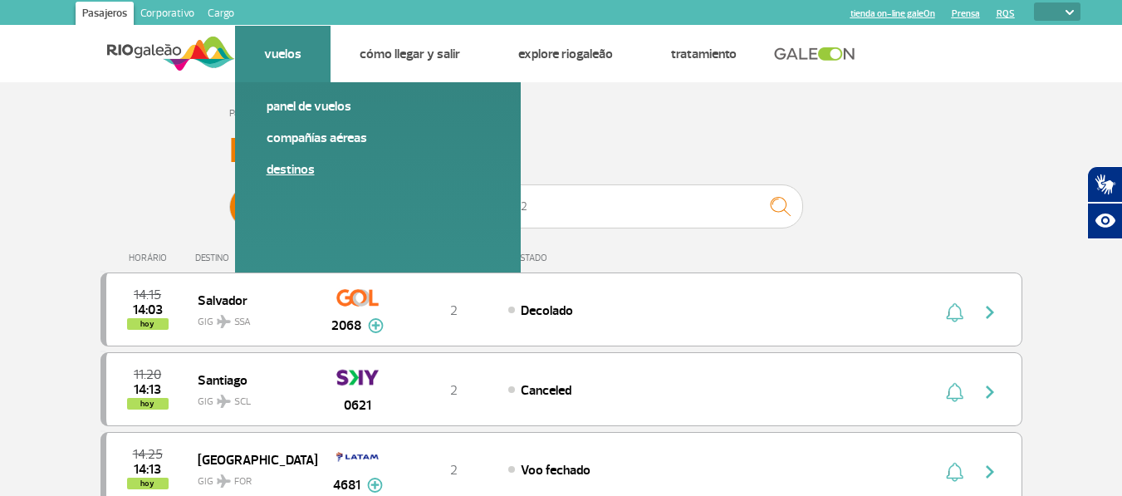 This screenshot has height=496, width=1122. Describe the element at coordinates (566, 54) in the screenshot. I see `a: Explore RIOgaleão` at that location.